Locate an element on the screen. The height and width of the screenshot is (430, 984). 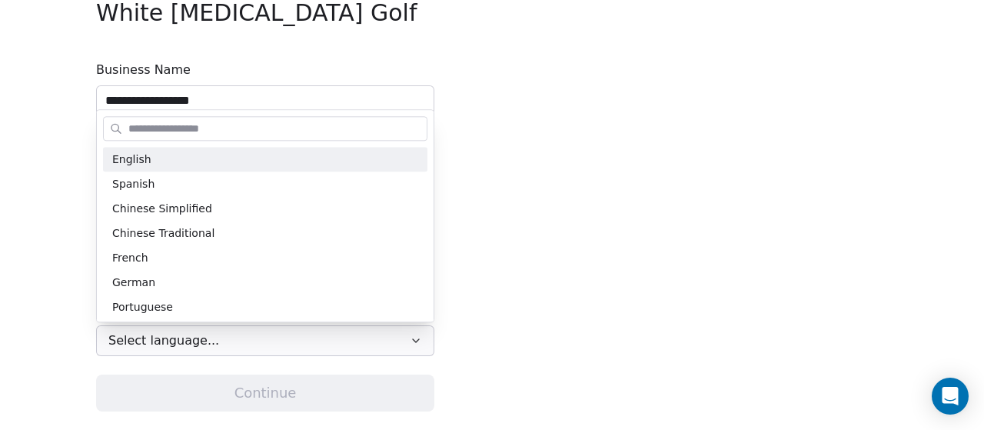
span: Chinese Traditional is located at coordinates (163, 233).